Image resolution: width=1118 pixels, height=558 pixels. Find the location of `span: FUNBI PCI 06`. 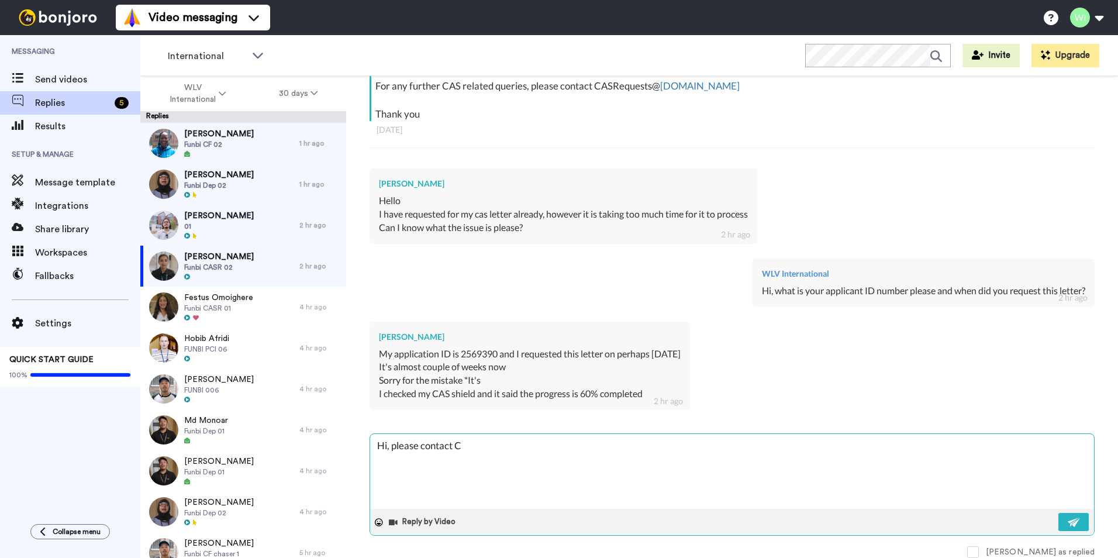

span: FUNBI PCI 06 is located at coordinates (206, 349).